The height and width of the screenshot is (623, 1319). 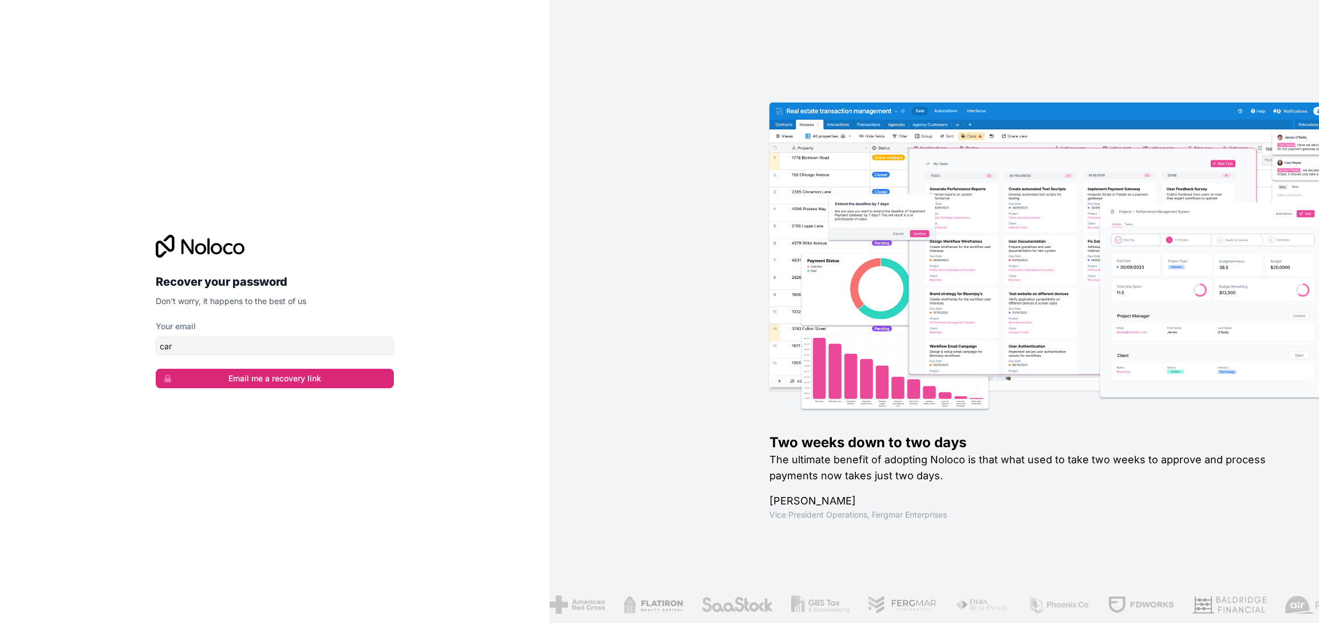 I want to click on img: /assets/baldridge-DxmPIwAm.png, so click(x=1229, y=605).